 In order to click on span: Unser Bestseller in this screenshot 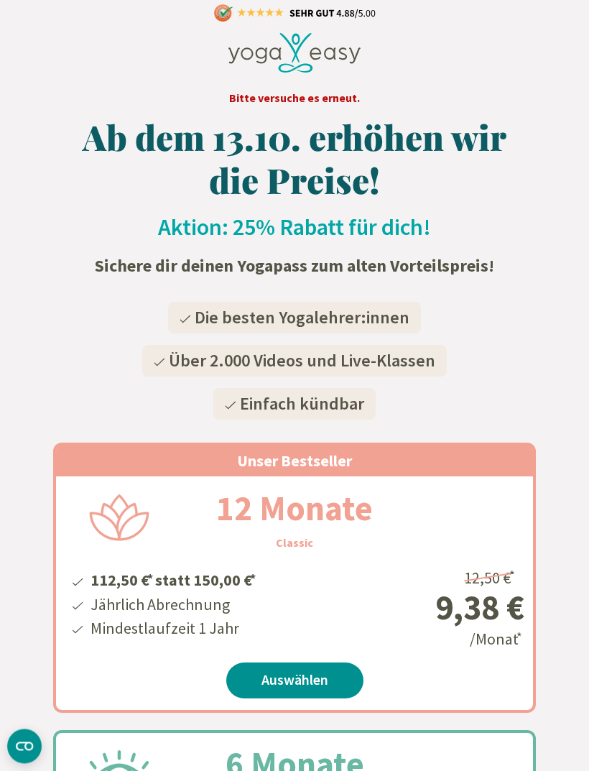, I will do `click(295, 461)`.